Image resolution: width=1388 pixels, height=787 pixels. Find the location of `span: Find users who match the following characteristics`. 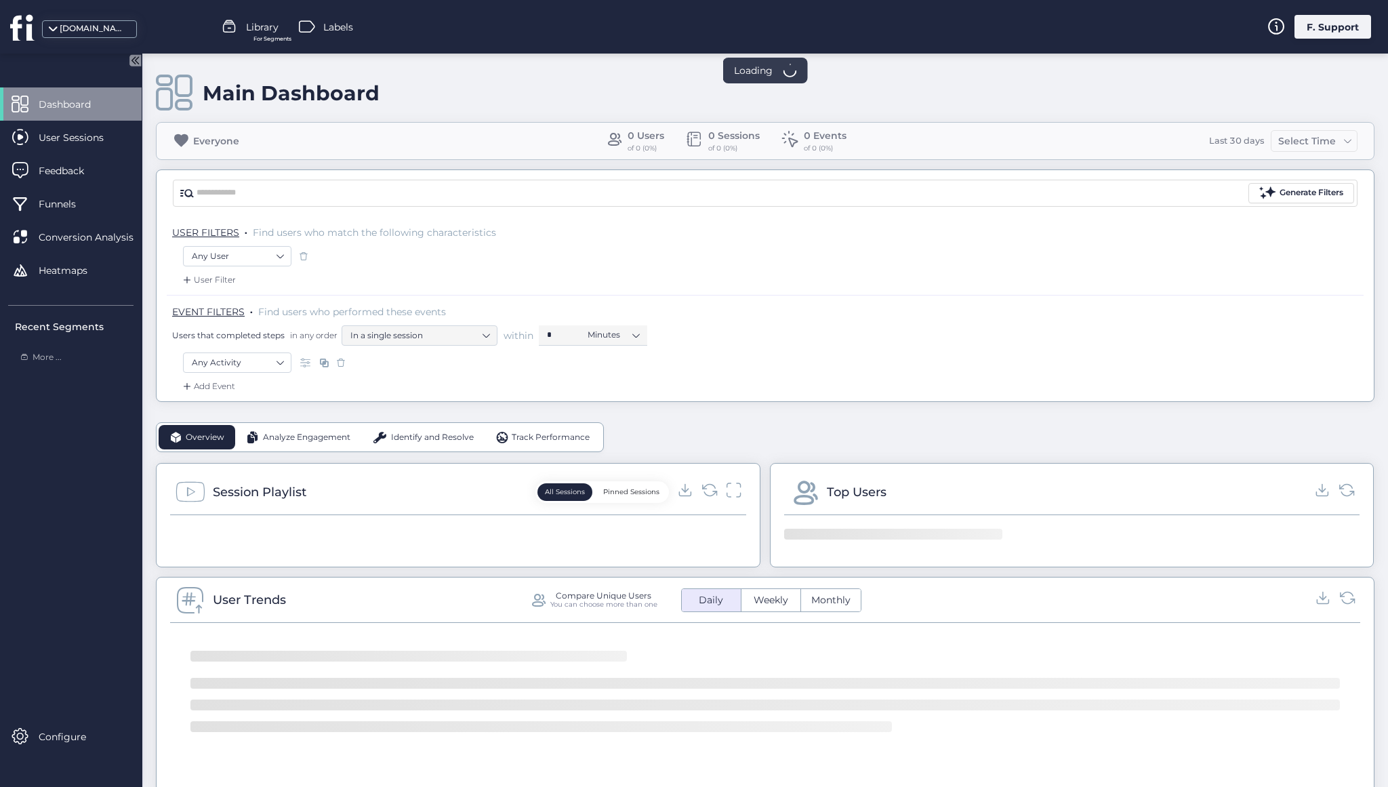

span: Find users who match the following characteristics is located at coordinates (374, 232).